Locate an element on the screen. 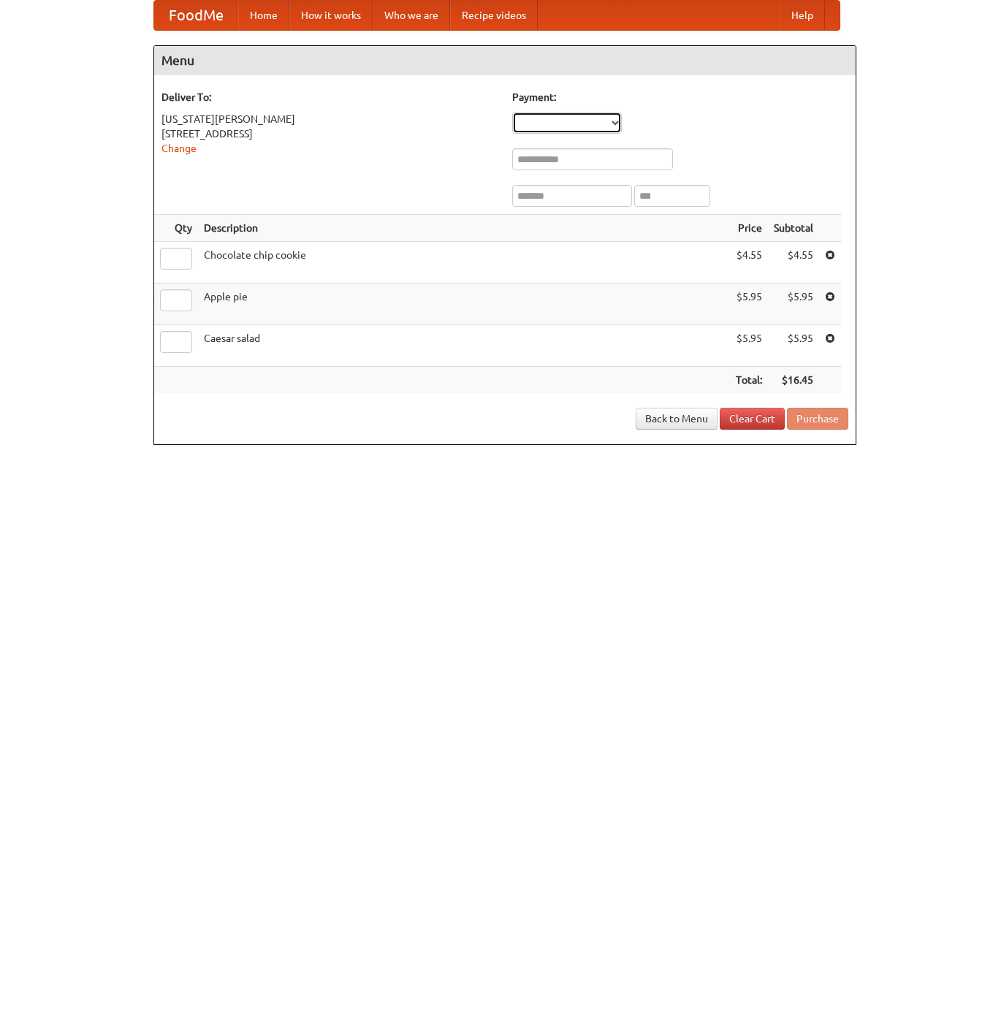  th: Subtotal is located at coordinates (794, 228).